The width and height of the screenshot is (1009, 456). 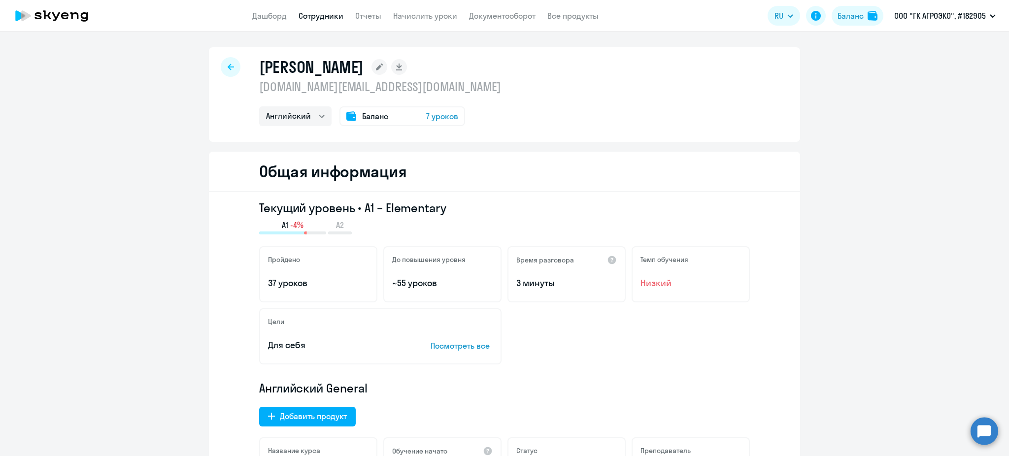 What do you see at coordinates (285, 225) in the screenshot?
I see `span: A1` at bounding box center [285, 225].